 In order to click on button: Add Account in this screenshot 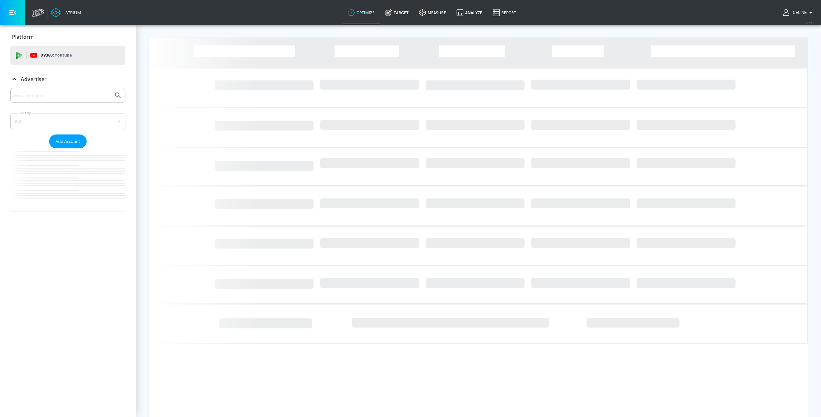, I will do `click(68, 141)`.